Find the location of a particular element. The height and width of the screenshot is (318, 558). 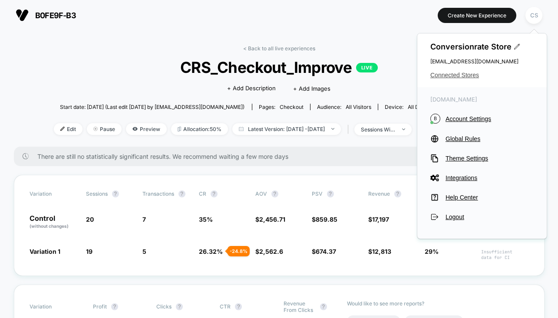

span: Pause is located at coordinates (104, 129).